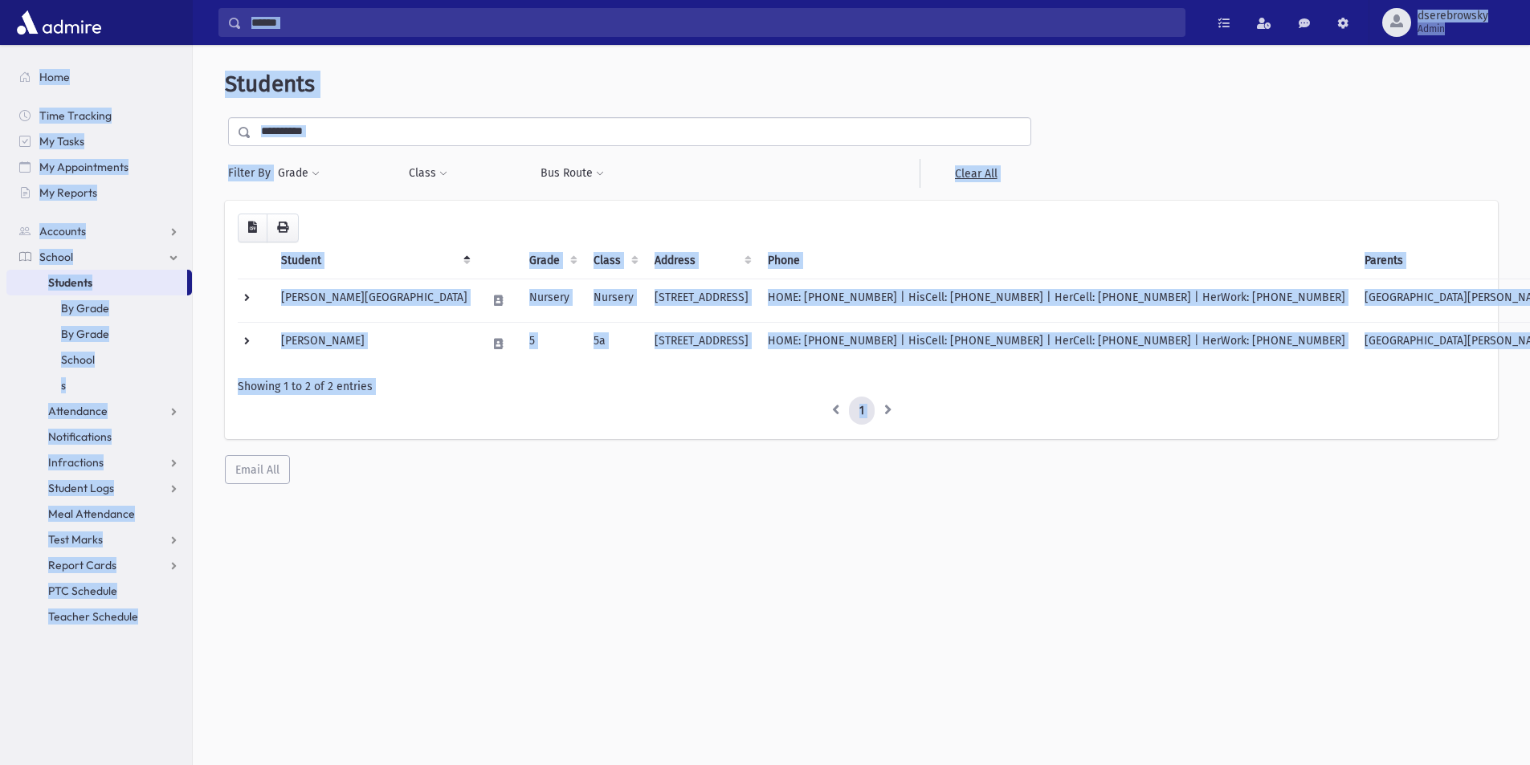 Image resolution: width=1530 pixels, height=765 pixels. What do you see at coordinates (283, 228) in the screenshot?
I see `button: Print` at bounding box center [283, 228].